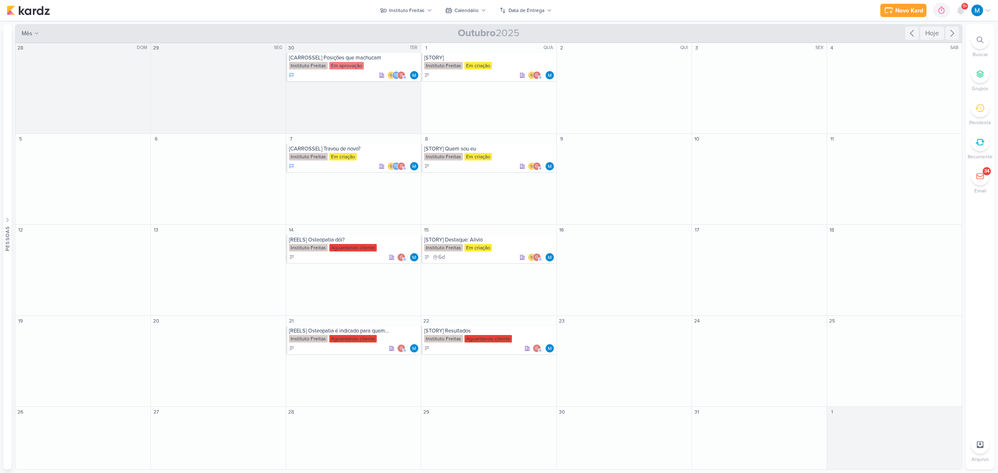 This screenshot has width=998, height=473. I want to click on div: SAB, so click(955, 48).